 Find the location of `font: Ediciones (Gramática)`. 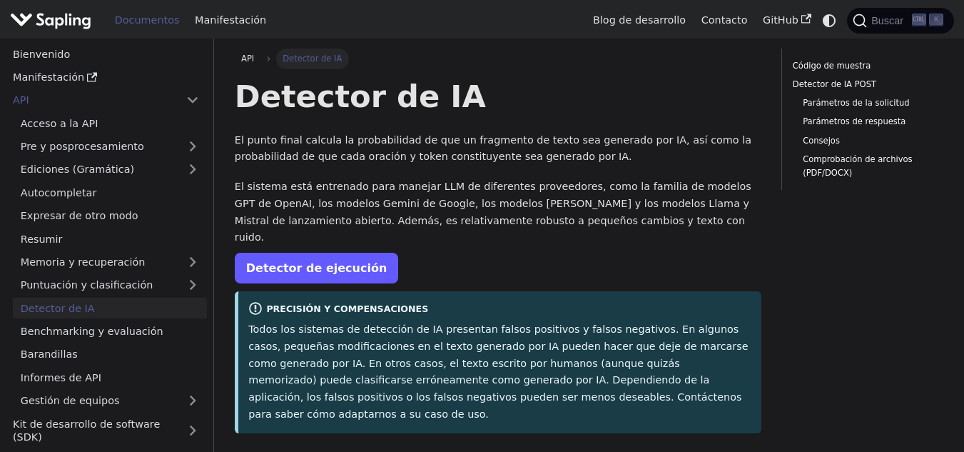

font: Ediciones (Gramática) is located at coordinates (77, 169).